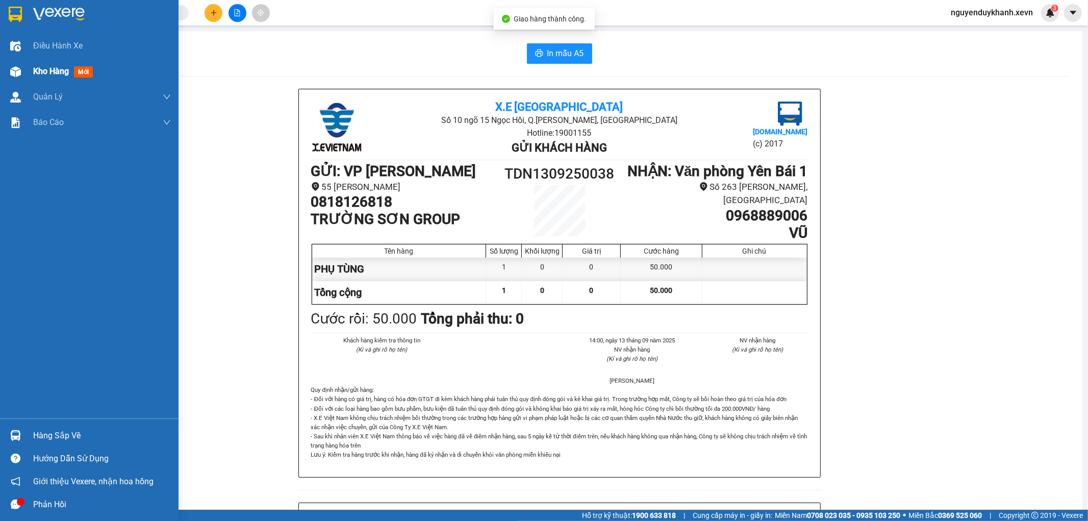 This screenshot has height=521, width=1088. I want to click on img: icon-new-feature, so click(1050, 13).